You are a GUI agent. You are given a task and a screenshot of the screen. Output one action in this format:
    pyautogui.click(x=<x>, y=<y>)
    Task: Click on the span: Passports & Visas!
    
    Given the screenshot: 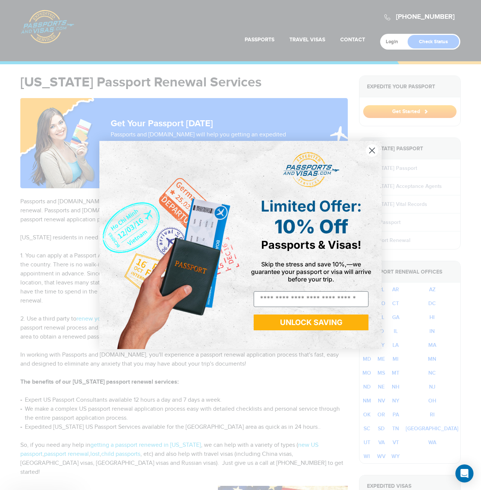 What is the action you would take?
    pyautogui.click(x=311, y=245)
    